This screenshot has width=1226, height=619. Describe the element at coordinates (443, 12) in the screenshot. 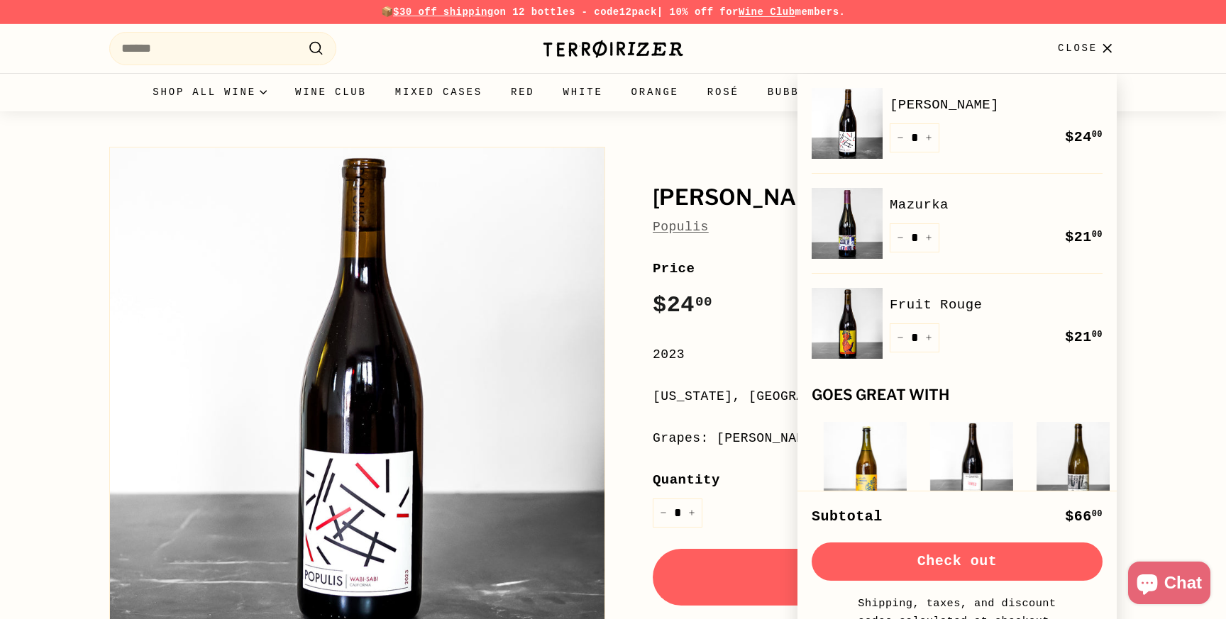

I see `span: $30 off shipping` at that location.